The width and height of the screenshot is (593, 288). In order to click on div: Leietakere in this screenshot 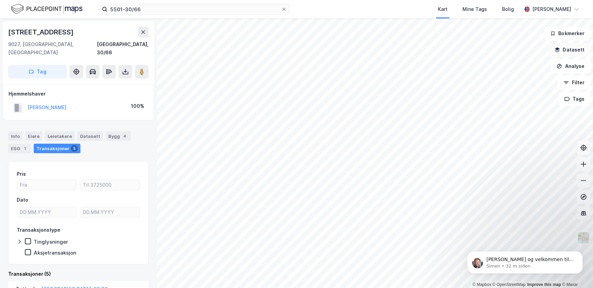, I will do `click(60, 136)`.